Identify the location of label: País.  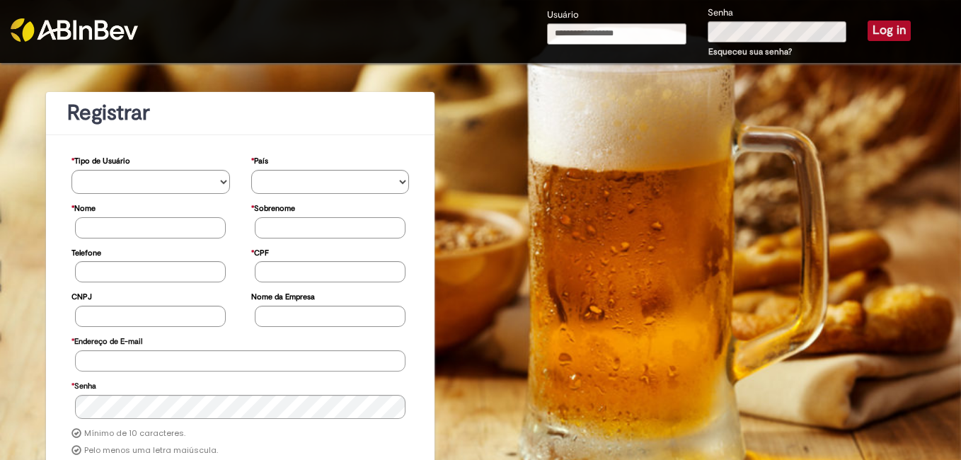
(260, 159).